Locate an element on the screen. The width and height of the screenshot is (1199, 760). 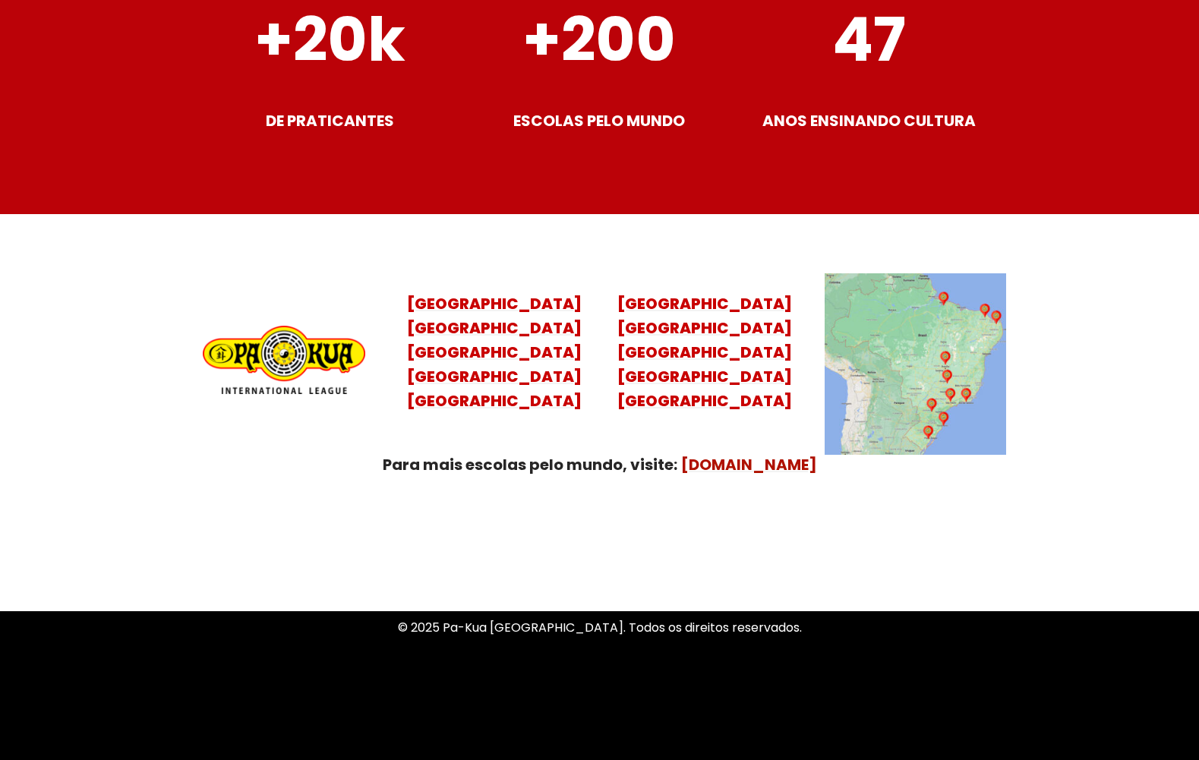
strong: ANOS ENSINANDO CULTURA is located at coordinates (869, 121).